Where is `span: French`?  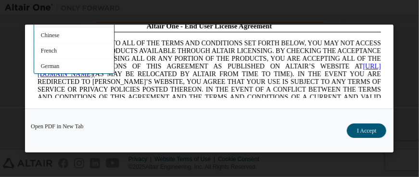
span: French is located at coordinates (49, 51).